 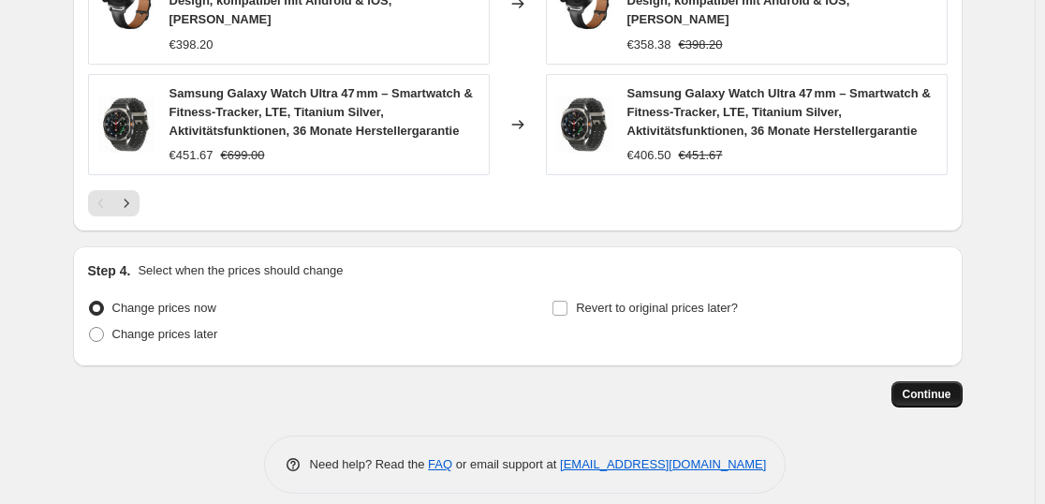 I want to click on p: Select when the prices should change, so click(x=240, y=271).